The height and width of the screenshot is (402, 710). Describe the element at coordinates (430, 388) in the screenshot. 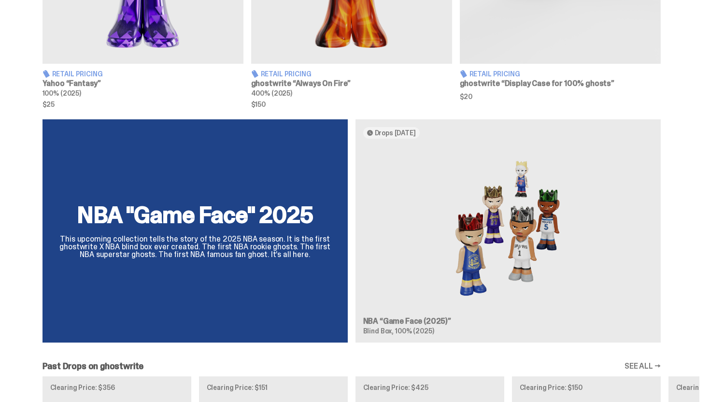

I see `p: Clearing Price: $425` at that location.